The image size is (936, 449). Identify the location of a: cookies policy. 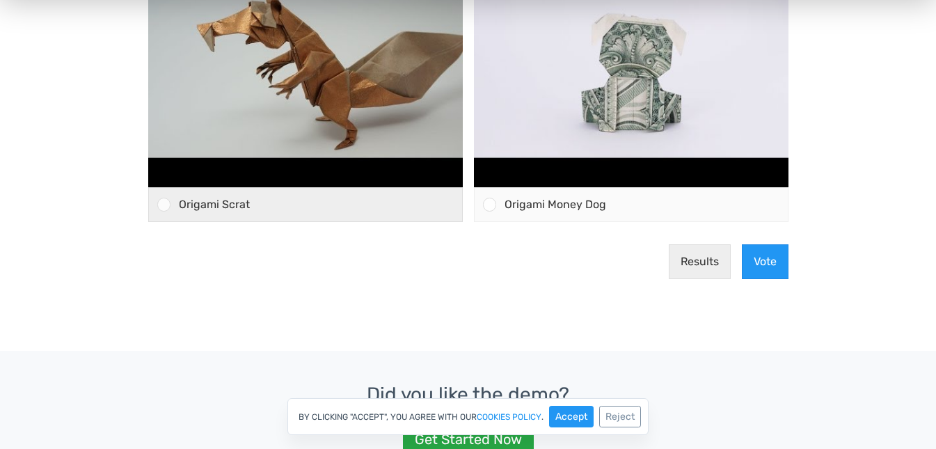
(509, 417).